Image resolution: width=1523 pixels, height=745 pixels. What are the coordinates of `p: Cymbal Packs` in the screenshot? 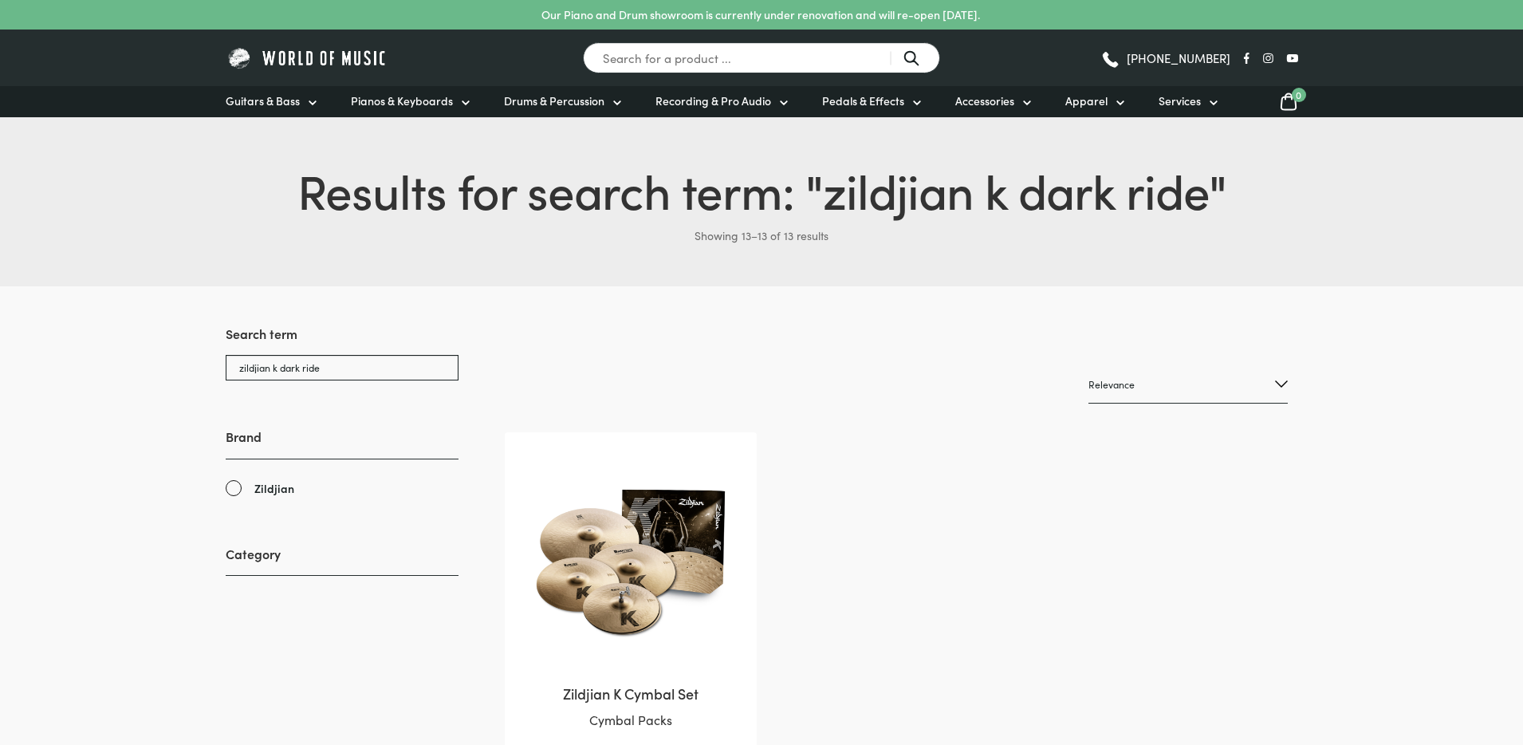 It's located at (630, 720).